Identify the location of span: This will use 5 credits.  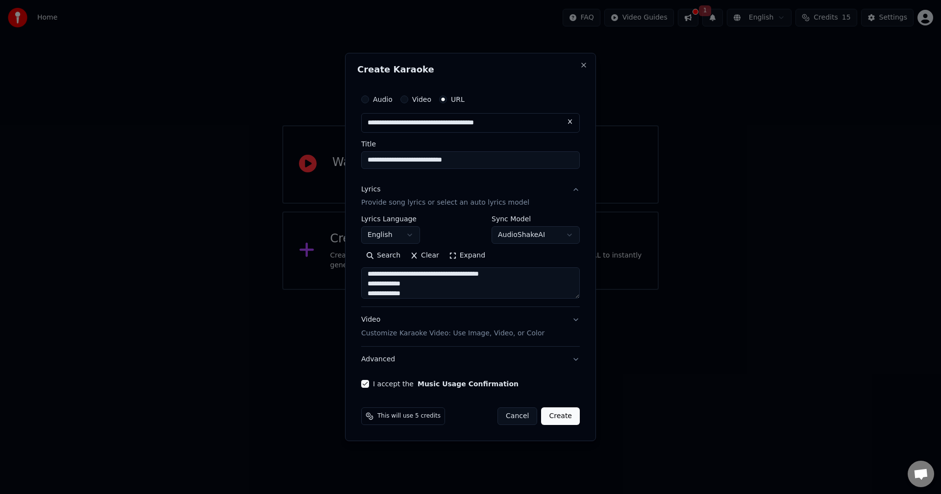
(409, 416).